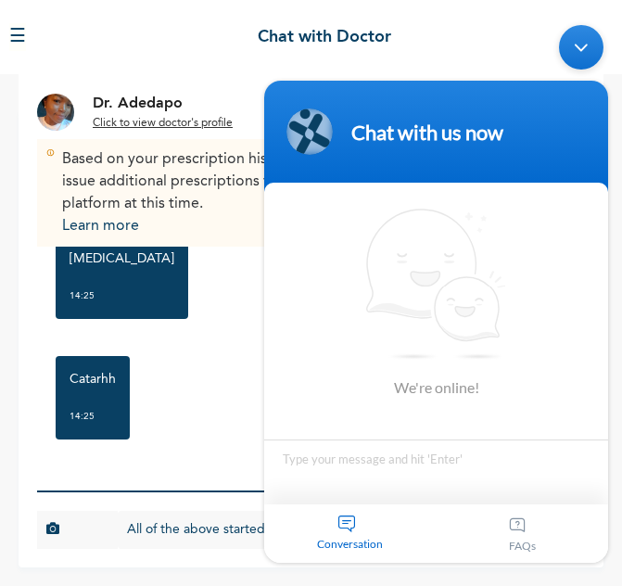 This screenshot has height=586, width=622. What do you see at coordinates (55, 116) in the screenshot?
I see `img: d_794563401_company_1708531726252_794563401` at bounding box center [55, 116].